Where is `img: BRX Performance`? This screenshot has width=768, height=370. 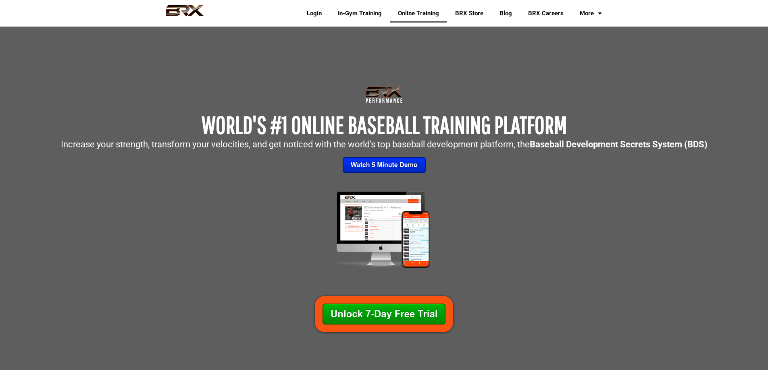 img: BRX Performance is located at coordinates (185, 13).